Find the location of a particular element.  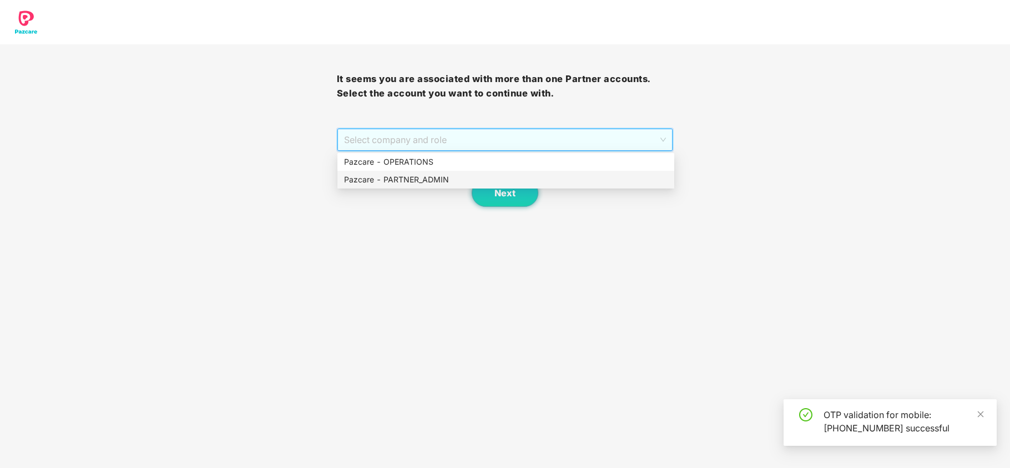

button: Next is located at coordinates (505, 193).